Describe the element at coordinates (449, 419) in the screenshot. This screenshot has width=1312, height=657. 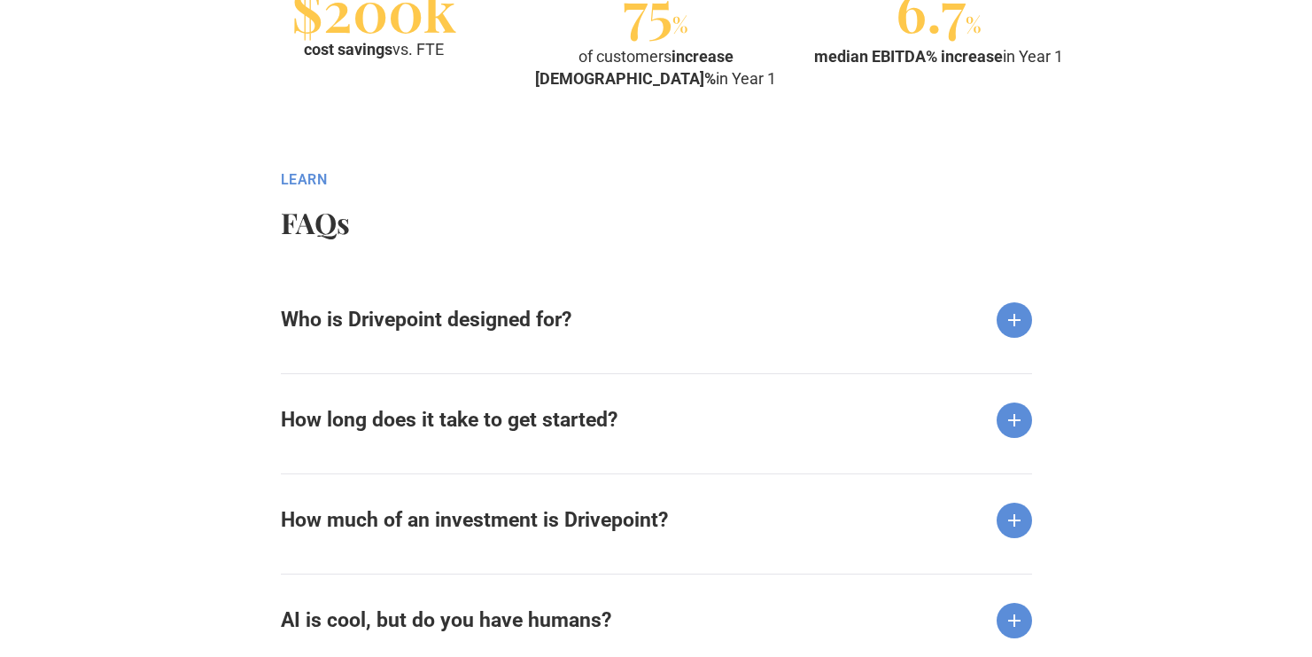
I see `strong: How long does it take to get started?` at that location.